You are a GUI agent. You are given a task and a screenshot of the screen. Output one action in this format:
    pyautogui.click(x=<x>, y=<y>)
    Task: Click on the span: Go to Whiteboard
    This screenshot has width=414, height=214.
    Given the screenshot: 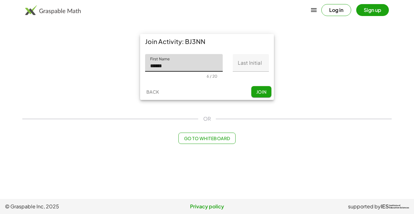 What is the action you would take?
    pyautogui.click(x=207, y=138)
    